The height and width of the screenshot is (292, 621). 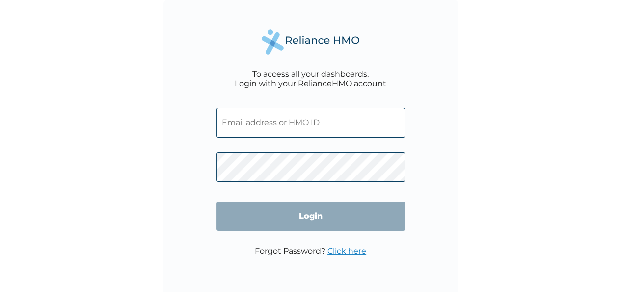 I want to click on input: Login, so click(x=311, y=215).